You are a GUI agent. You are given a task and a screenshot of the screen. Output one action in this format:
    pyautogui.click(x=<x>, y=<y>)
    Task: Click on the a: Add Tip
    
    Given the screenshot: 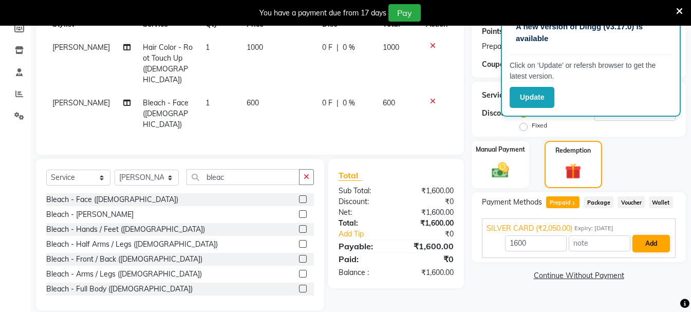 What is the action you would take?
    pyautogui.click(x=369, y=234)
    